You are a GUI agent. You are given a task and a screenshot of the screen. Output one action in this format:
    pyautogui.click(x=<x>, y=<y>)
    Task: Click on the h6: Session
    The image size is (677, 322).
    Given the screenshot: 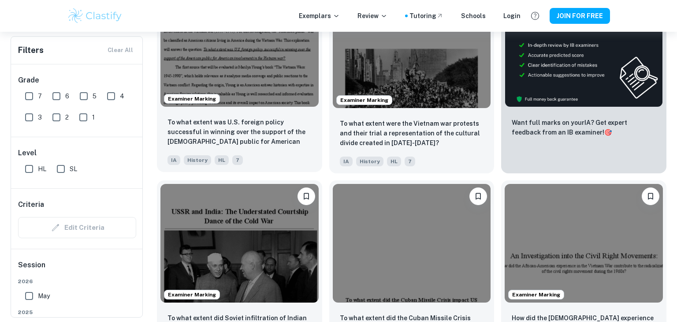 What is the action you would take?
    pyautogui.click(x=77, y=268)
    